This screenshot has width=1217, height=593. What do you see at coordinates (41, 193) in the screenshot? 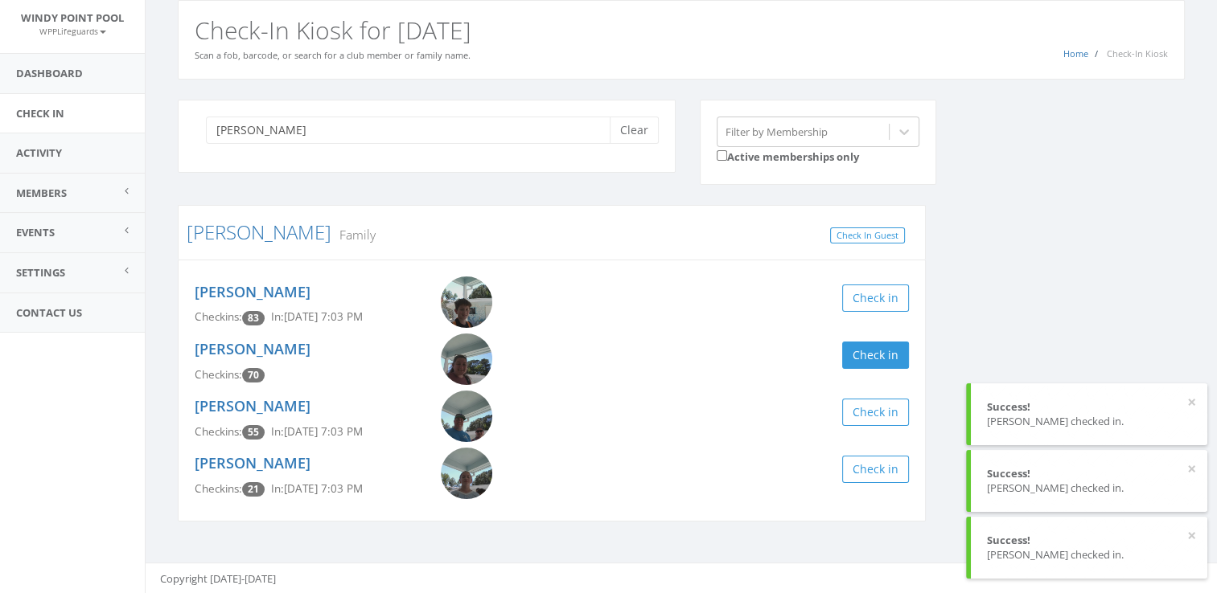
I see `span: Members` at bounding box center [41, 193].